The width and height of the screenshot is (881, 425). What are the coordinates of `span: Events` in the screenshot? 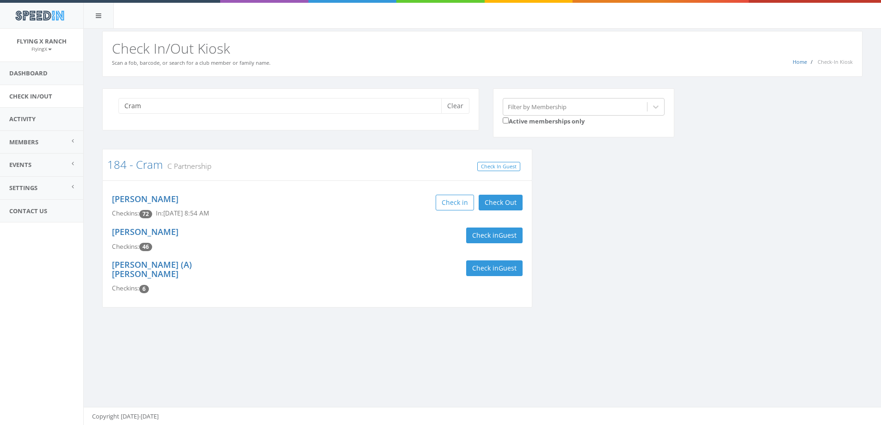 It's located at (20, 165).